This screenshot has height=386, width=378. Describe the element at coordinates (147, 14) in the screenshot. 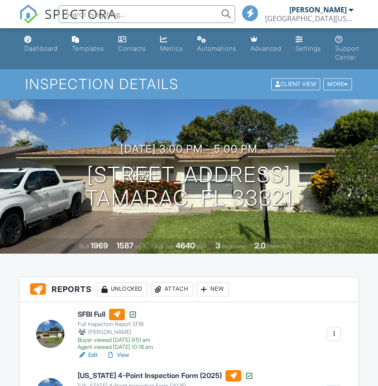

I see `input: Search everything...` at that location.